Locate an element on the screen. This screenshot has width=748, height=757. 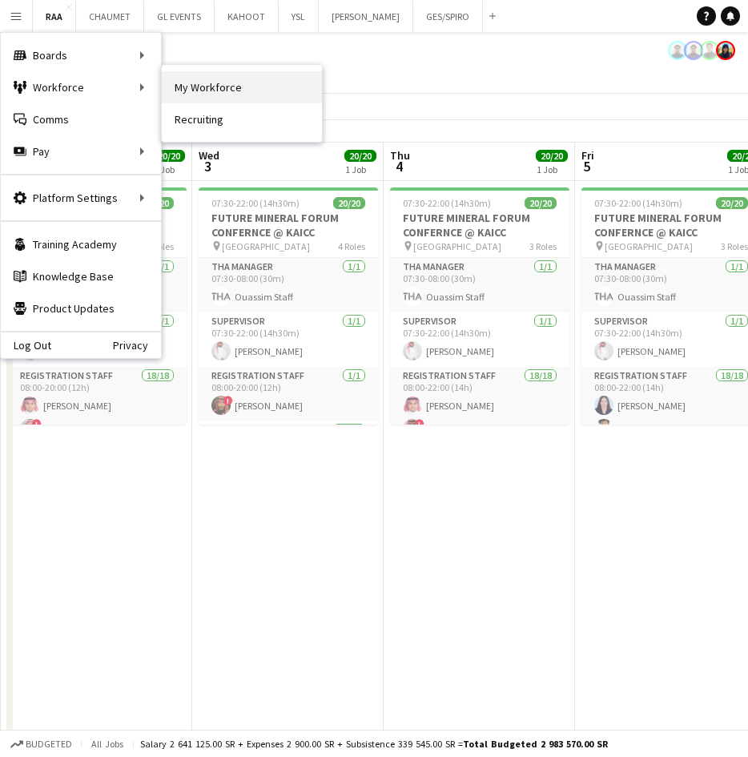
span: 4 Roles is located at coordinates (352, 246).